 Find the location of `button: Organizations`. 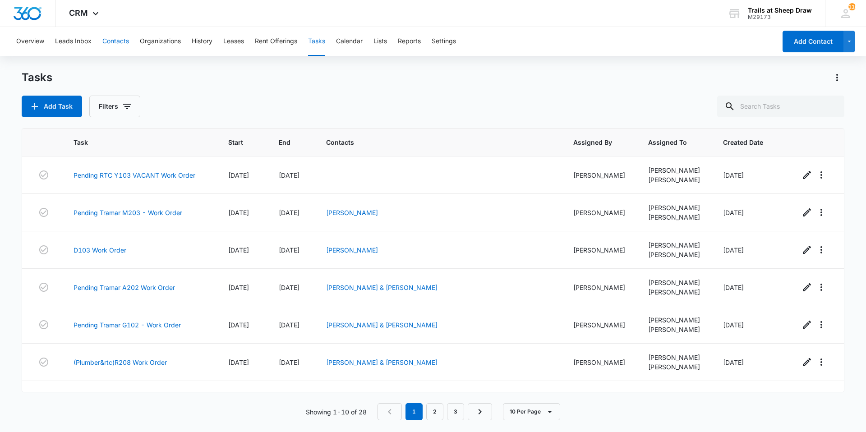

button: Organizations is located at coordinates (160, 42).